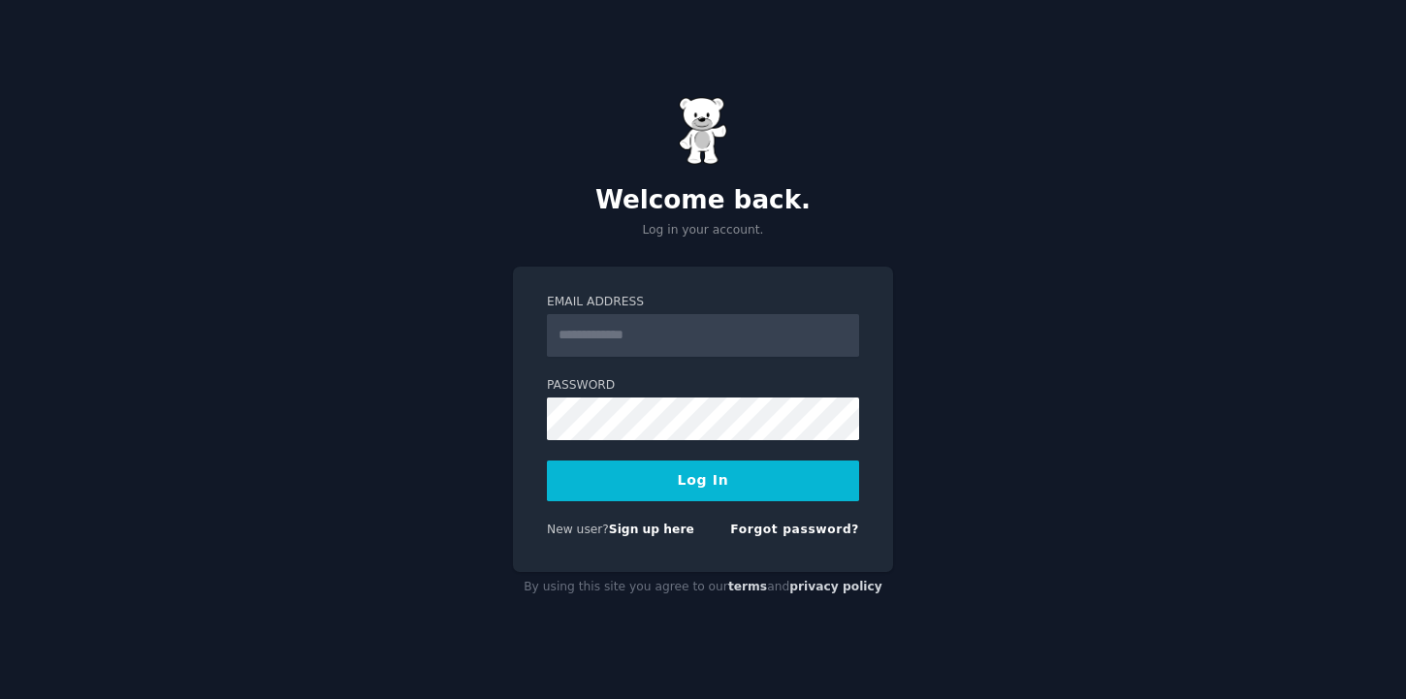 The width and height of the screenshot is (1406, 699). What do you see at coordinates (703, 481) in the screenshot?
I see `button: Log In` at bounding box center [703, 481].